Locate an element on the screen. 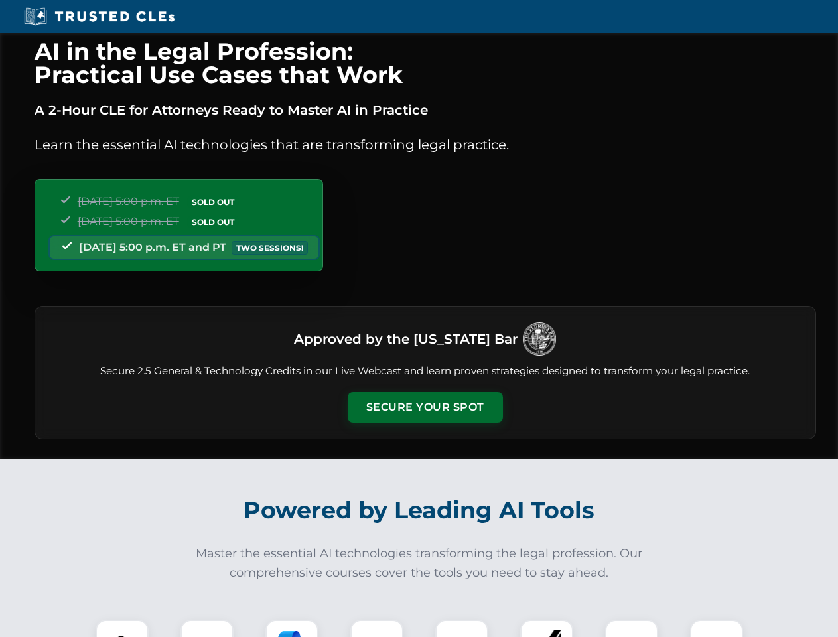 This screenshot has width=838, height=637. button: Secure Your Spot is located at coordinates (425, 407).